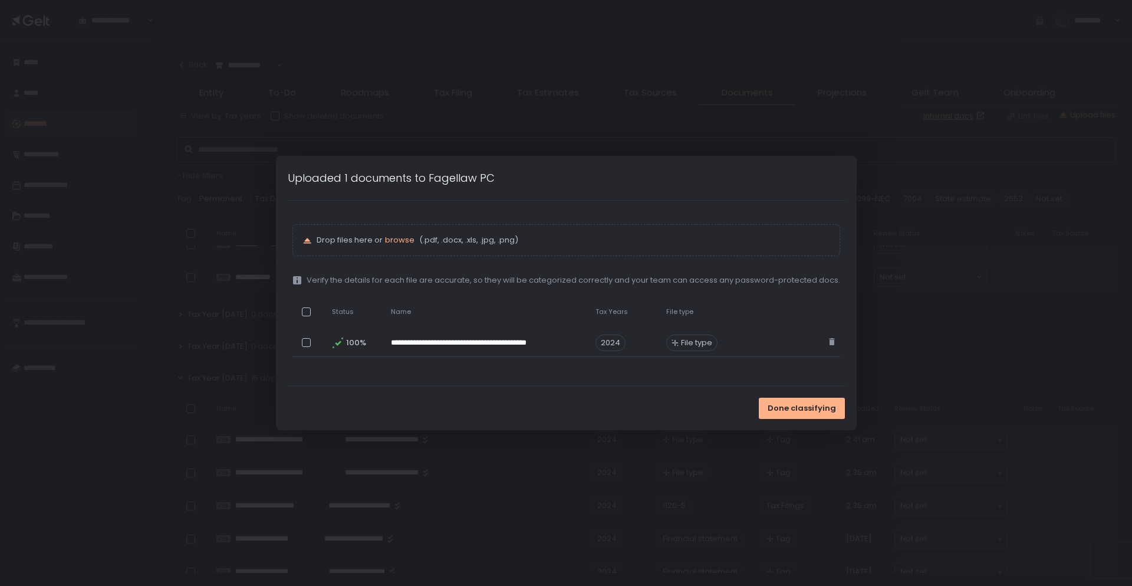 This screenshot has width=1132, height=586. What do you see at coordinates (400, 239) in the screenshot?
I see `span: browse` at bounding box center [400, 239].